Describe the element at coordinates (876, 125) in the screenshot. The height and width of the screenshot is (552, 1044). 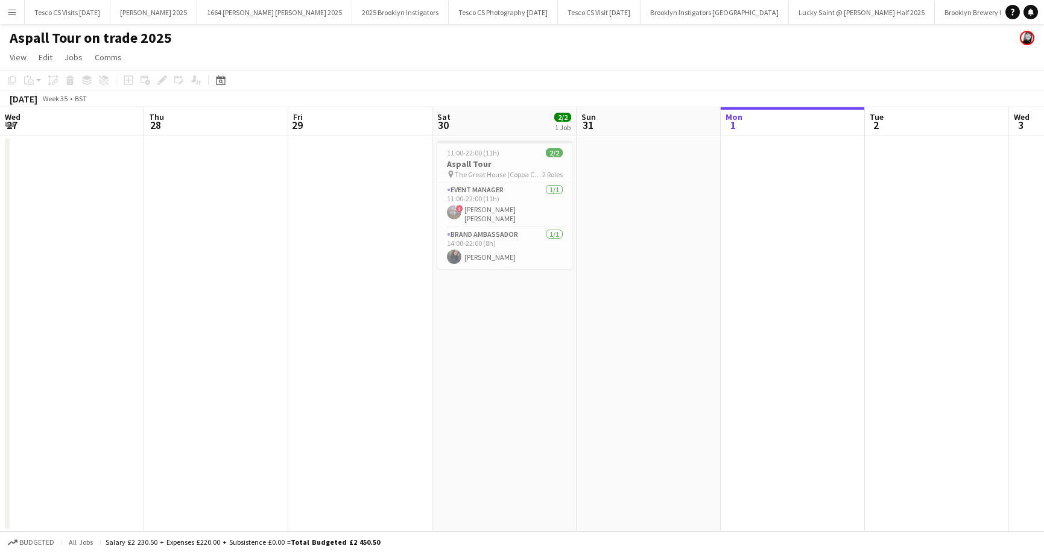
I see `span: 2` at that location.